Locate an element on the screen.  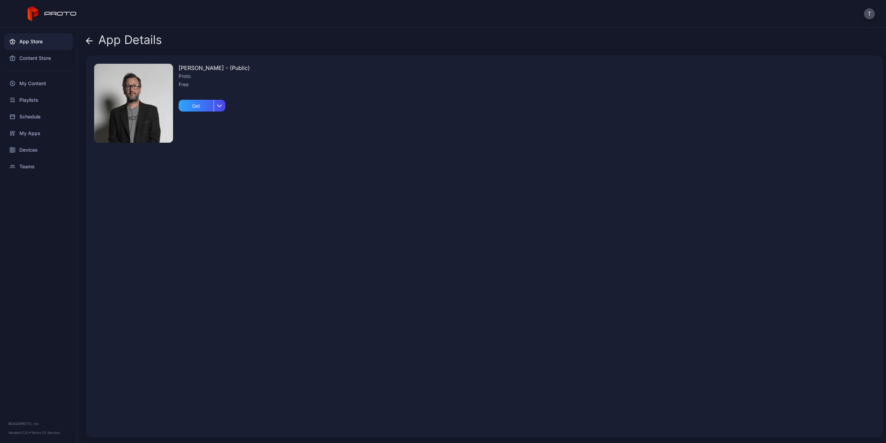
div: My Content is located at coordinates (38, 83).